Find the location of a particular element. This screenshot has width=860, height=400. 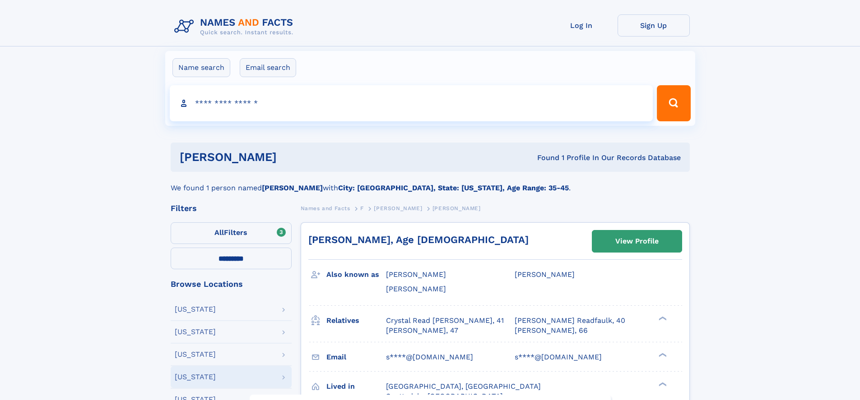

div: Browse Locations is located at coordinates (231, 284).